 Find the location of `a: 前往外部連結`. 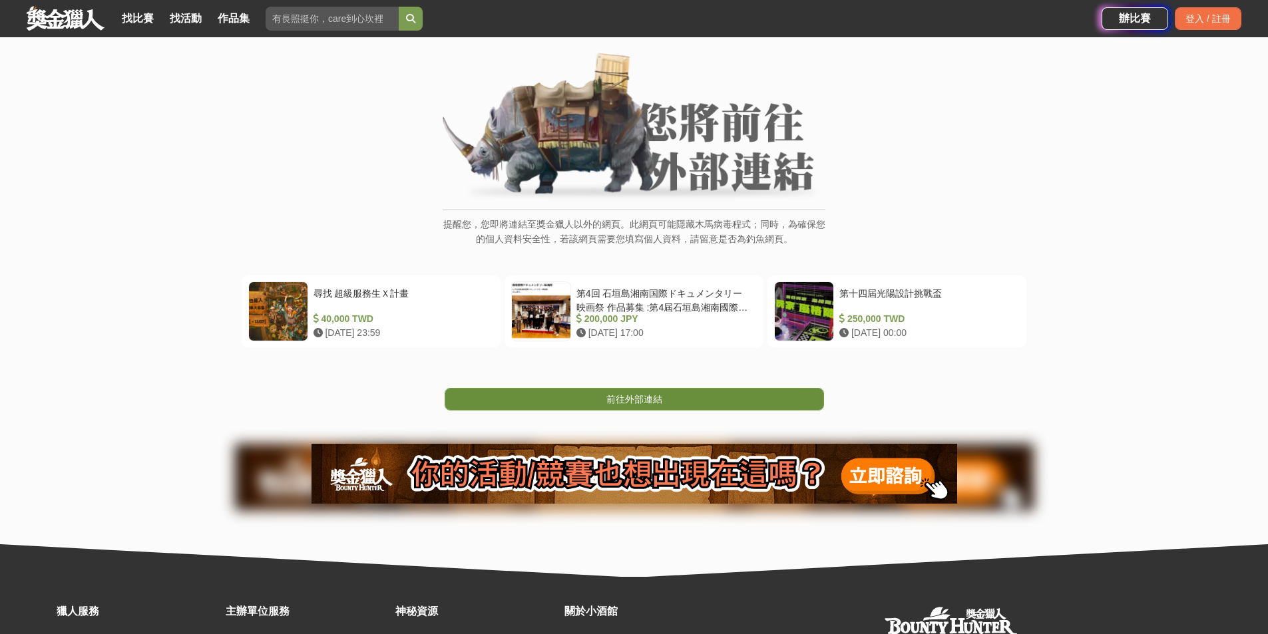

a: 前往外部連結 is located at coordinates (634, 399).